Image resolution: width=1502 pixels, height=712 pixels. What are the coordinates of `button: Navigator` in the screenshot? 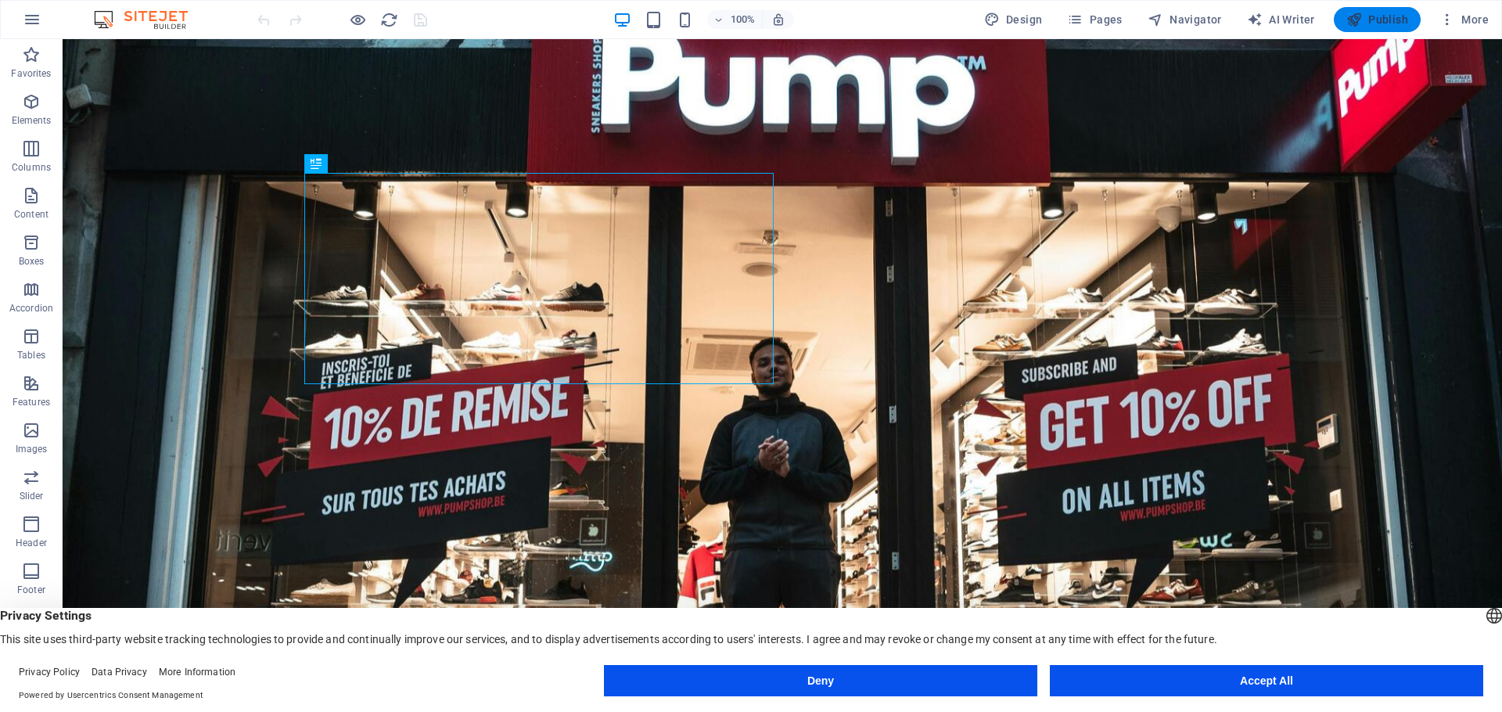 It's located at (1185, 20).